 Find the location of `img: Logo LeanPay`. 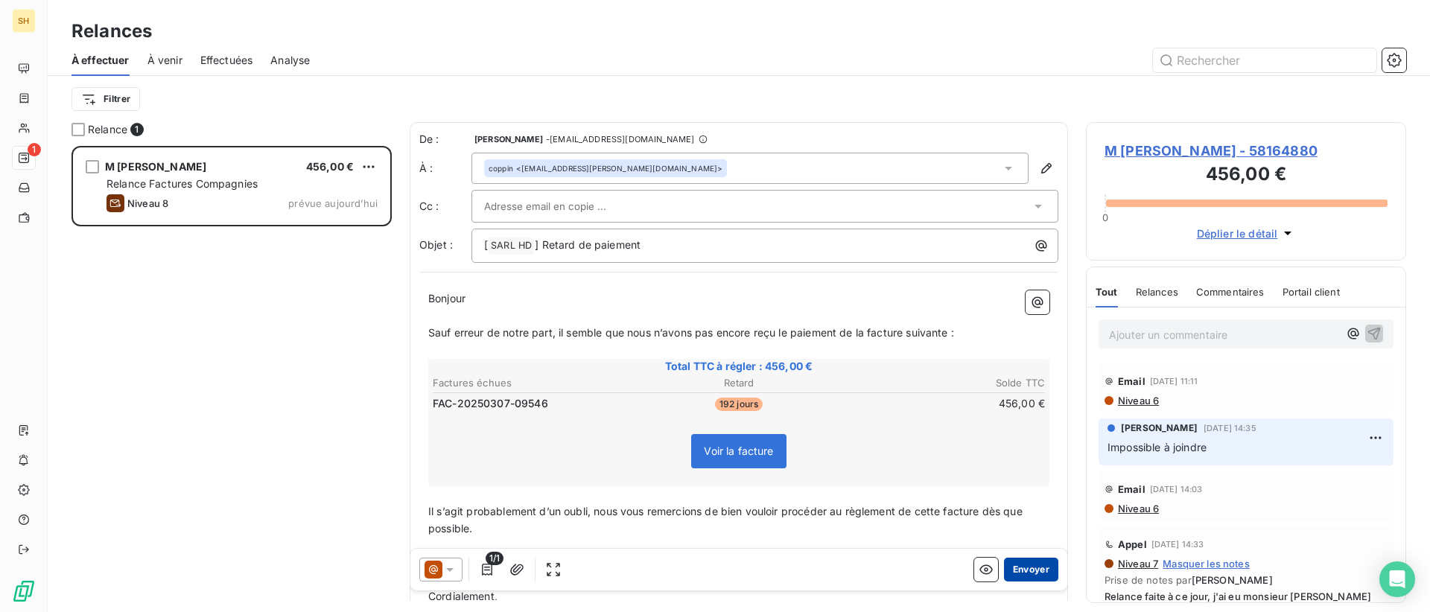

img: Logo LeanPay is located at coordinates (24, 591).